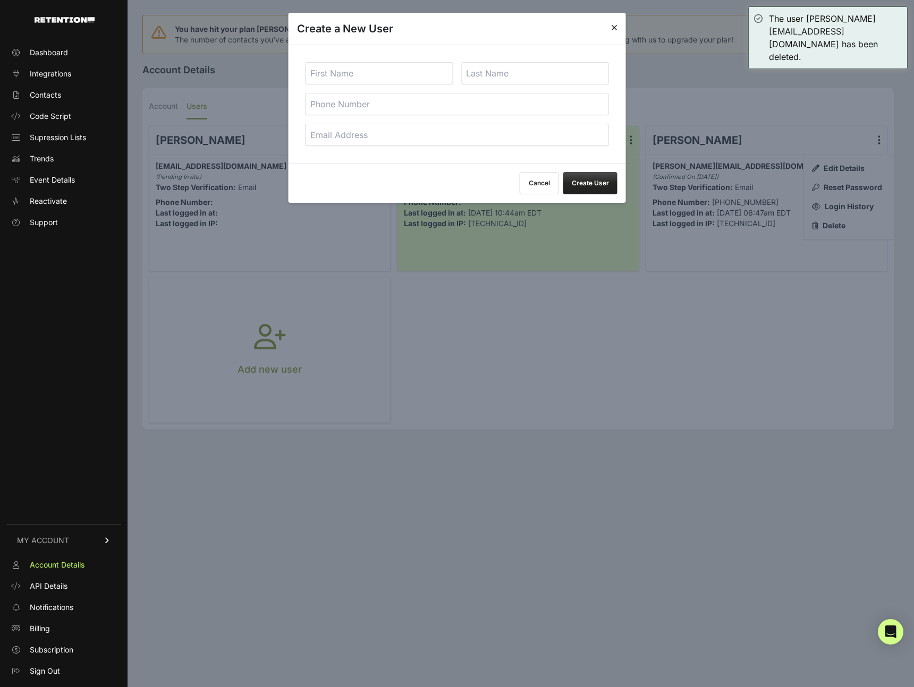 Image resolution: width=914 pixels, height=687 pixels. Describe the element at coordinates (50, 74) in the screenshot. I see `span: Integrations` at that location.